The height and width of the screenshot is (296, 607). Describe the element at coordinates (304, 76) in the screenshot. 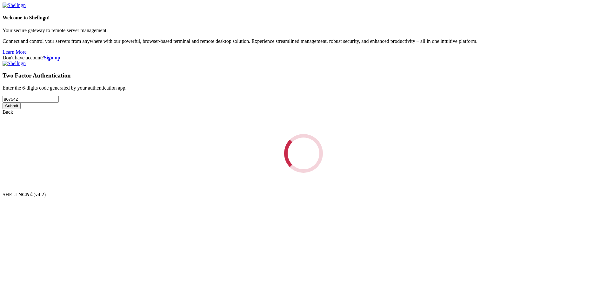

I see `h3: Two Factor Authentication` at that location.